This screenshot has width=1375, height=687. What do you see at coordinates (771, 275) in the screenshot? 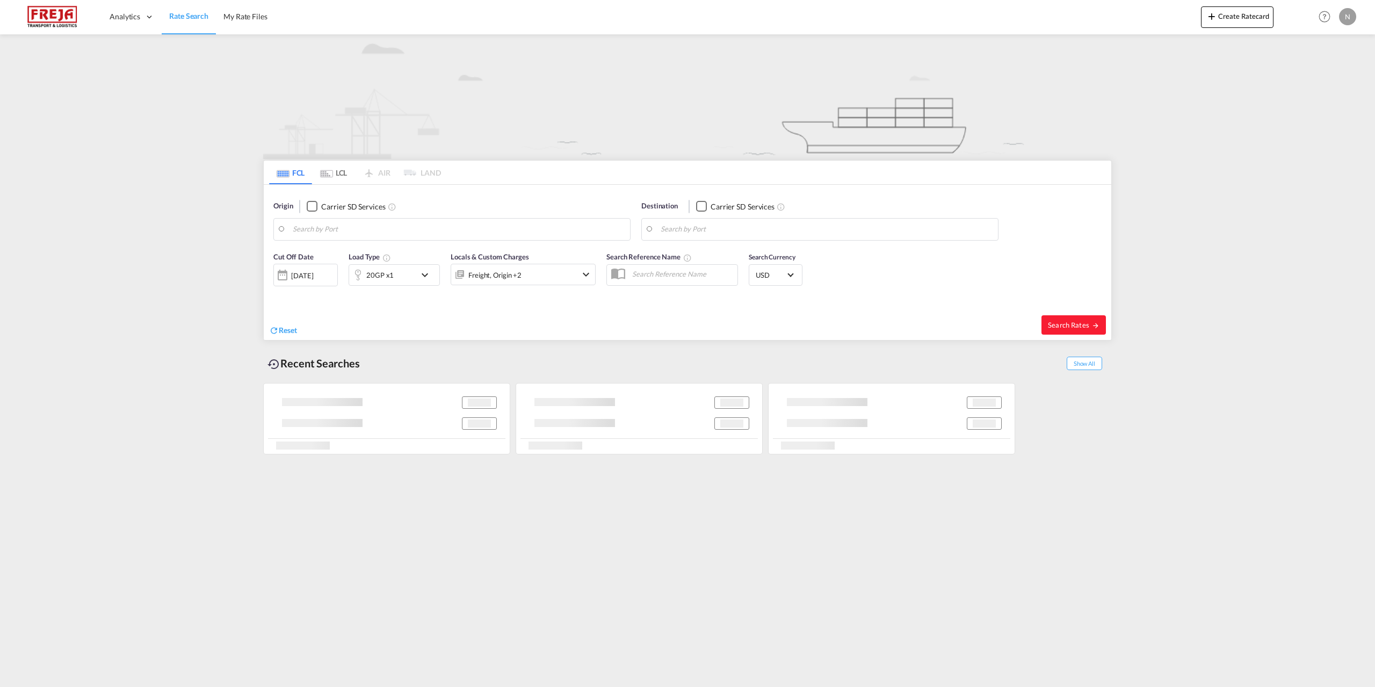
I see `span: USD` at bounding box center [771, 275].